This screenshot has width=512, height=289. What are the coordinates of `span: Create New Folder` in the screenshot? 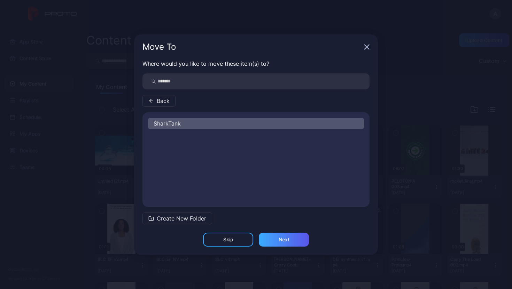 It's located at (181, 219).